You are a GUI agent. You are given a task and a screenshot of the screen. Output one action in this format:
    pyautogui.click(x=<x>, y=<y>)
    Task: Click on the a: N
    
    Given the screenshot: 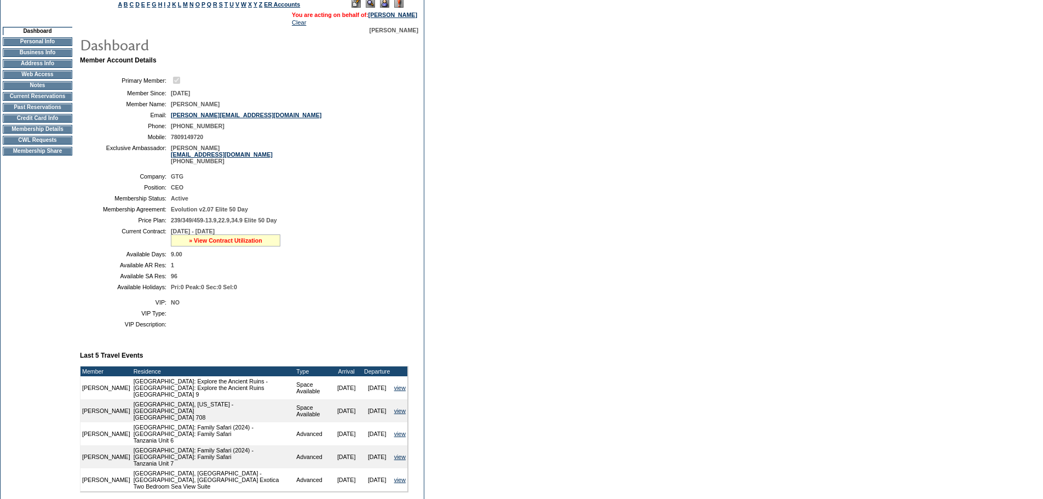 What is the action you would take?
    pyautogui.click(x=192, y=4)
    